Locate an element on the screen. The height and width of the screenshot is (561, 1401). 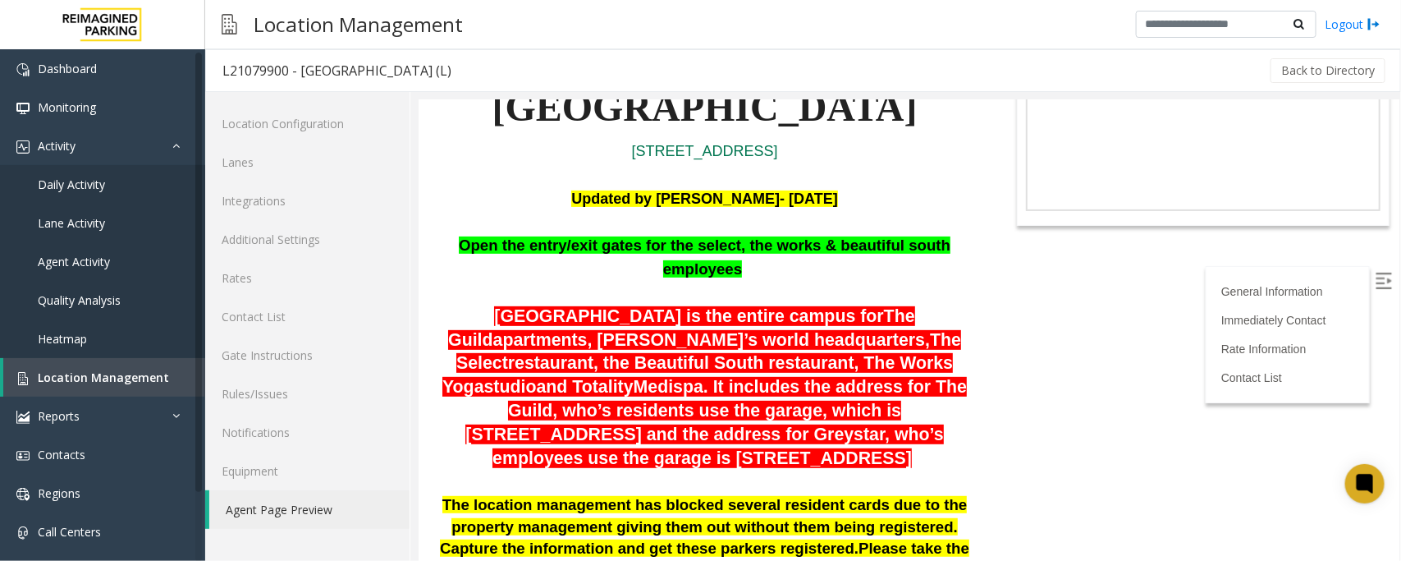
span: Open the entry/exit gates for the select, the works & beautiful south employees is located at coordinates (286, 157).